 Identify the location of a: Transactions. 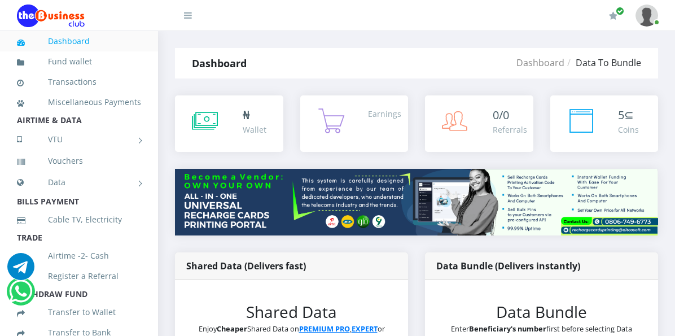
(79, 82).